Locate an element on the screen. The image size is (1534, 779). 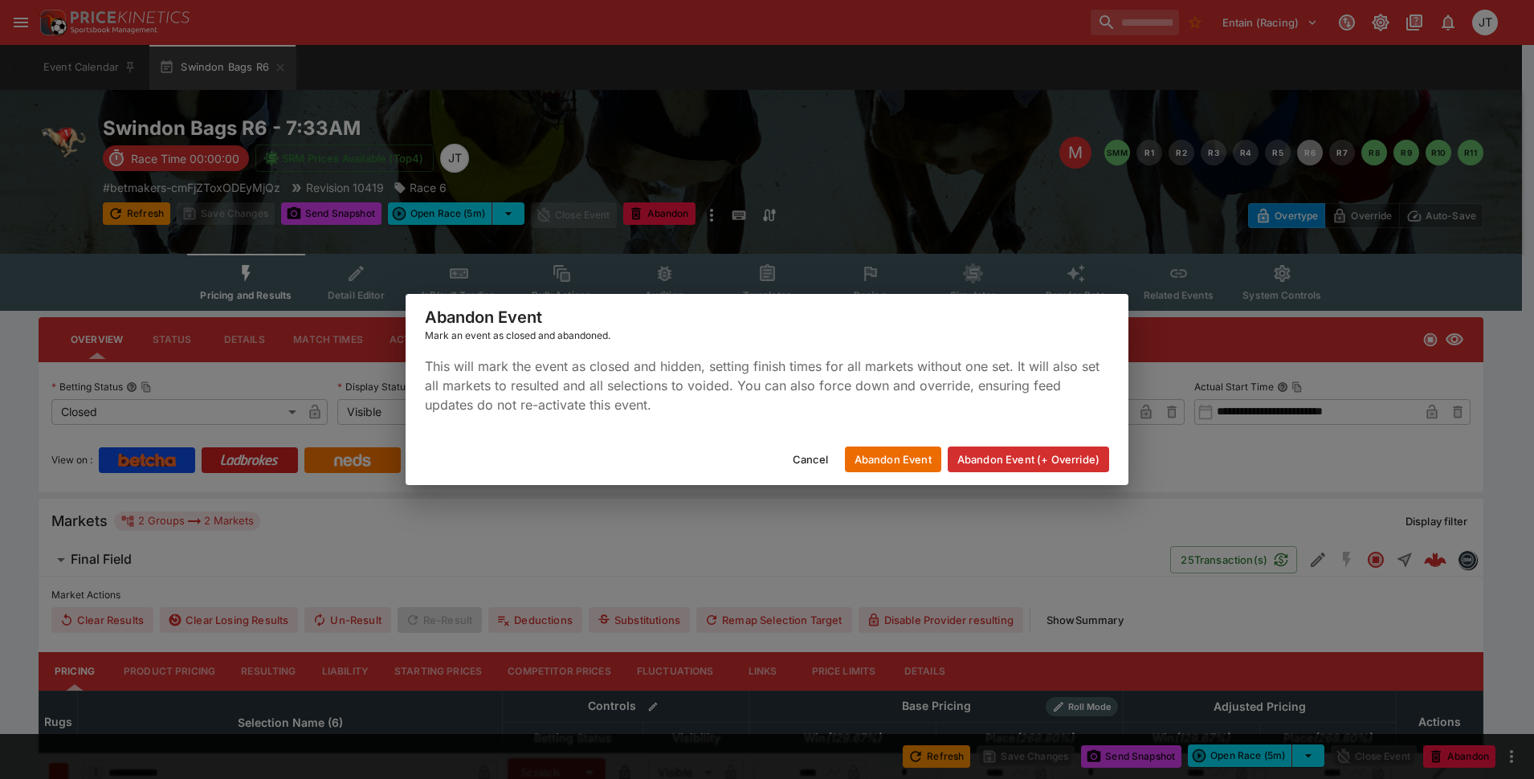
div: Mark an event as closed and abandoned. is located at coordinates (767, 336).